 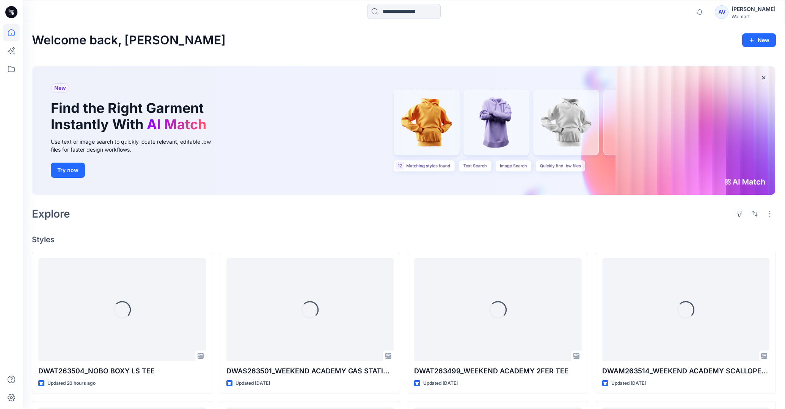 I want to click on div: AV, so click(x=722, y=12).